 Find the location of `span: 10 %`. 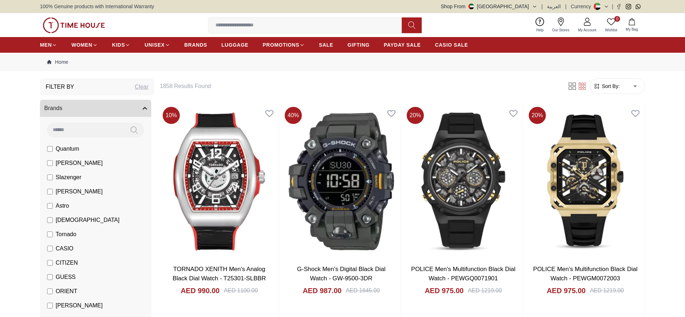

span: 10 % is located at coordinates (171, 116).